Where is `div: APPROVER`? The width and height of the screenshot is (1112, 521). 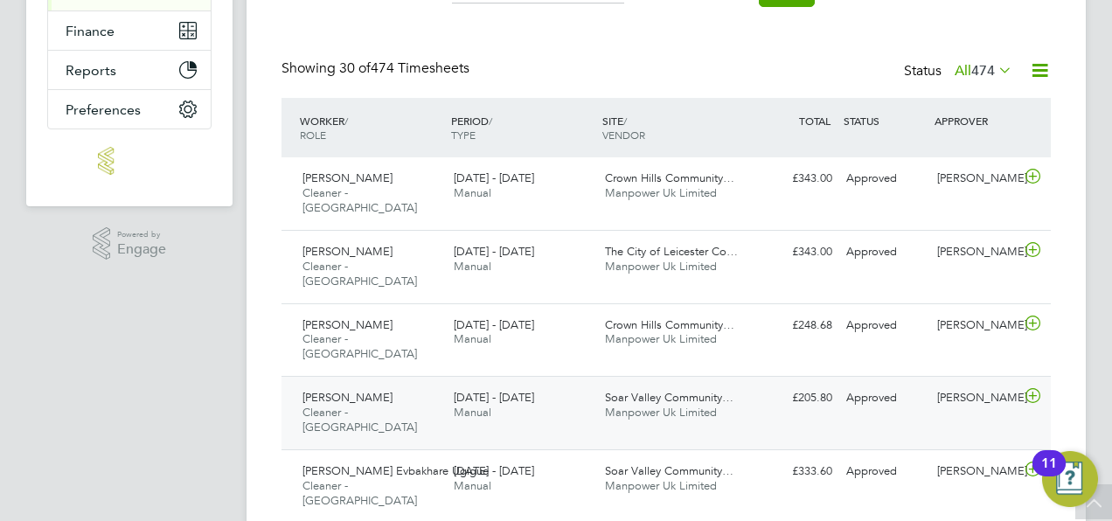
div: APPROVER is located at coordinates (976, 121).